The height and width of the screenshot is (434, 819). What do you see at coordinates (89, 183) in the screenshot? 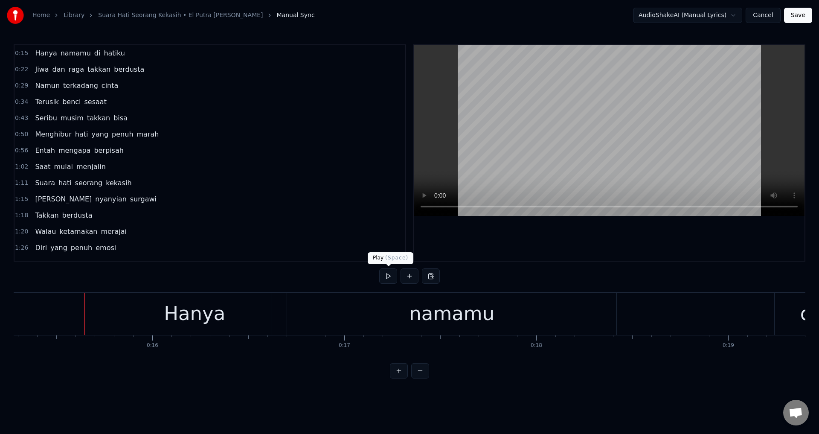
I see `span: seorang` at bounding box center [89, 183].